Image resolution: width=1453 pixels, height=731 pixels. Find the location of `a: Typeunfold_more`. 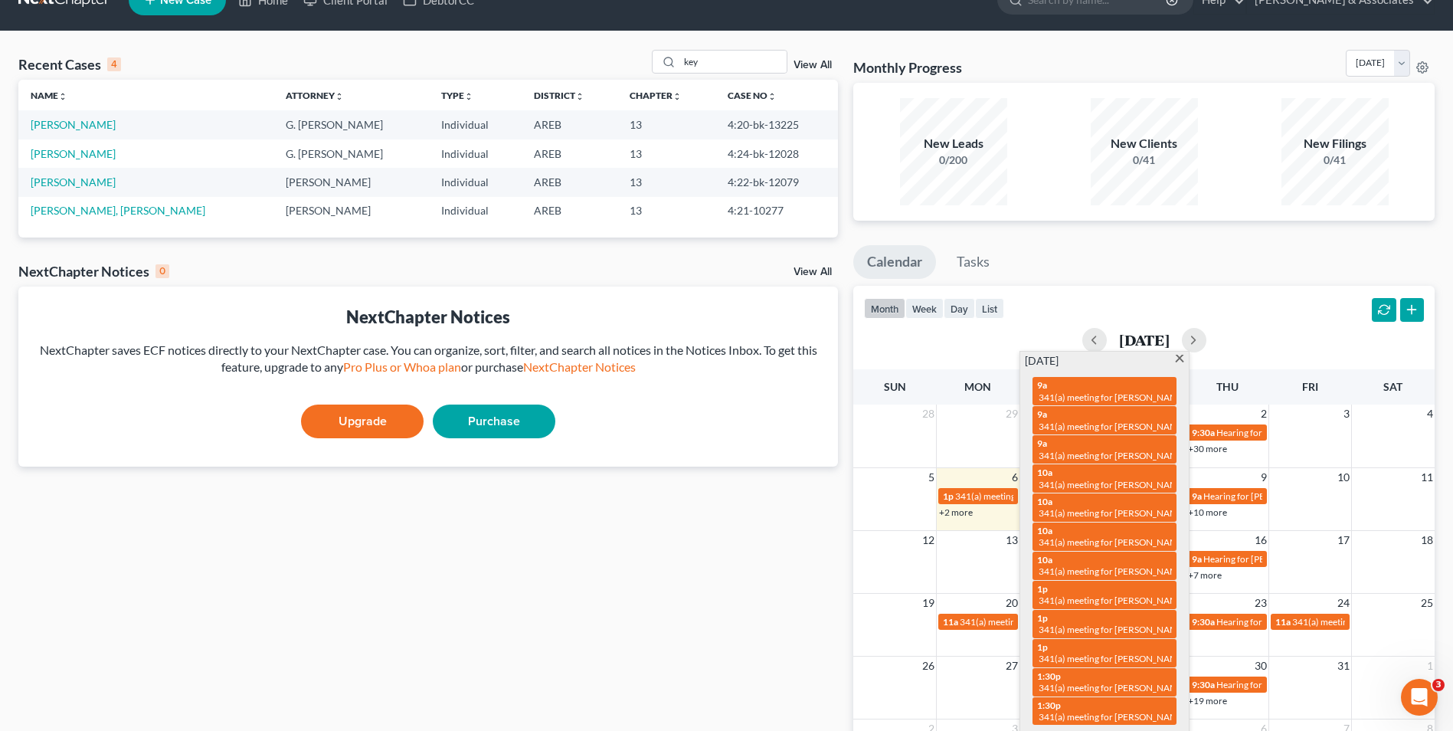

a: Typeunfold_more is located at coordinates (457, 95).